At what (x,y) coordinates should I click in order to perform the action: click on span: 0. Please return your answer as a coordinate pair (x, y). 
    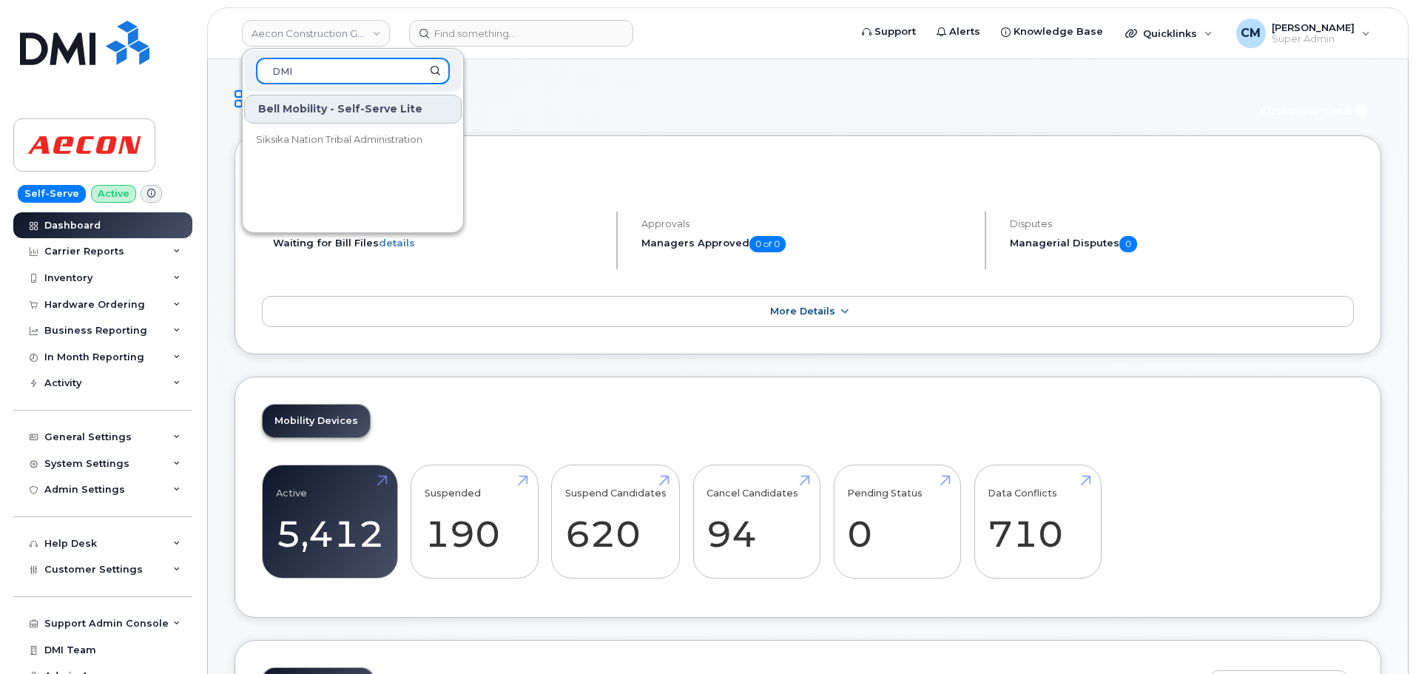
    Looking at the image, I should click on (1128, 244).